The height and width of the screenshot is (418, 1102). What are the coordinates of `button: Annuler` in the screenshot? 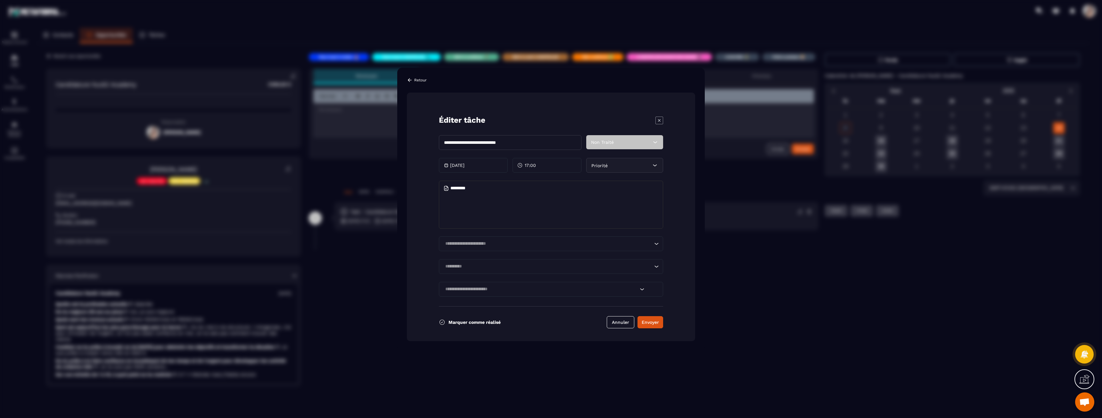 It's located at (620, 322).